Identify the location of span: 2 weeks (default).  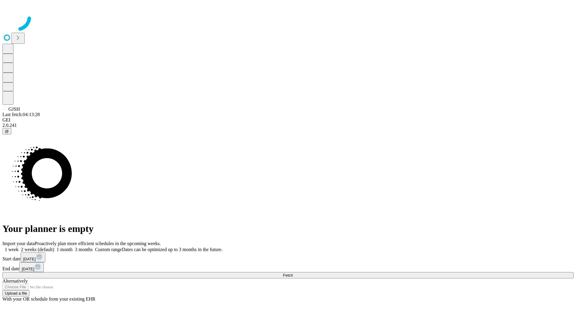
(38, 249).